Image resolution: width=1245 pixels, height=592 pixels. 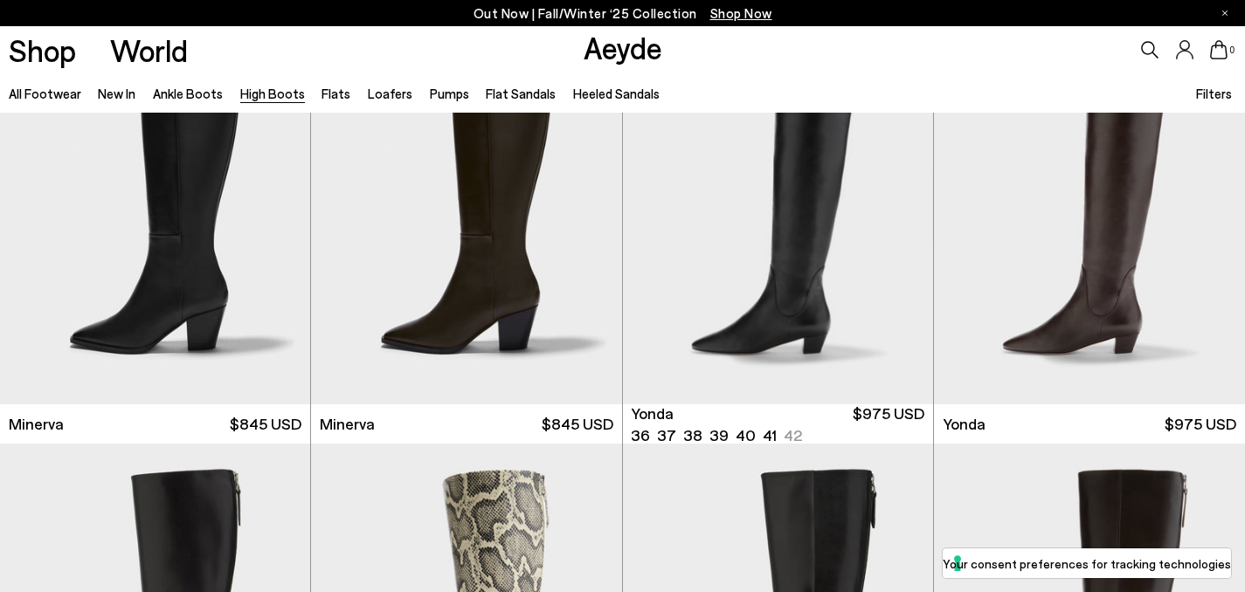 I want to click on a: Ankle Boots, so click(x=188, y=93).